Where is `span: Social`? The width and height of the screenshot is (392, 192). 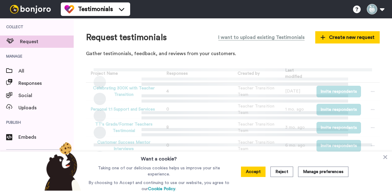
span: Social is located at coordinates (46, 96).